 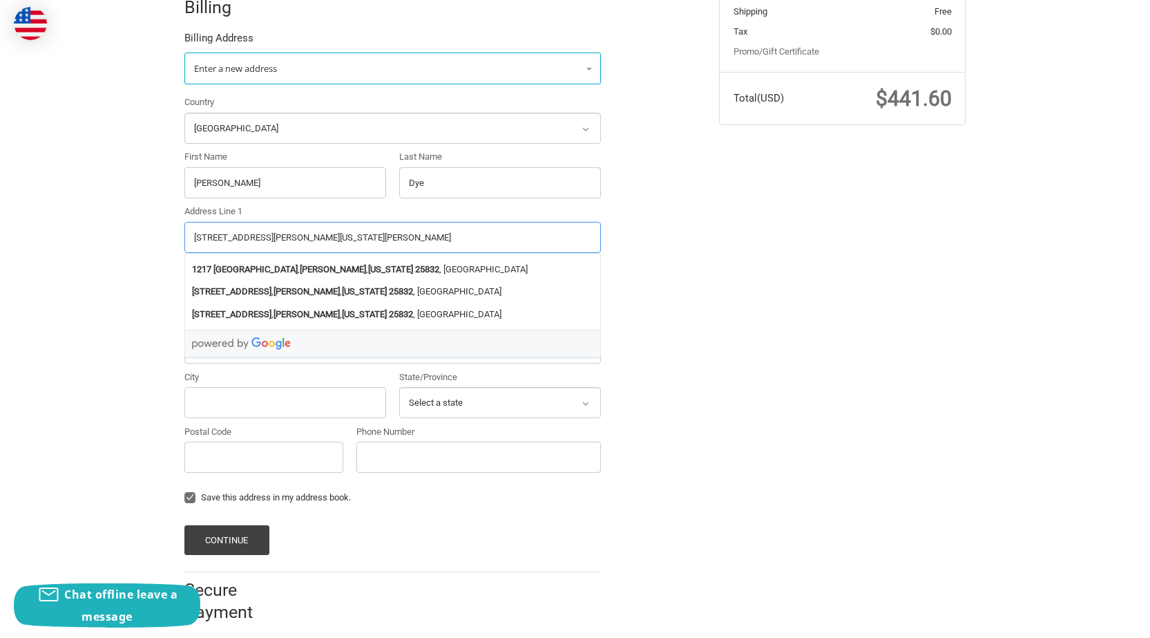 I want to click on span: Enter a new address, so click(x=236, y=68).